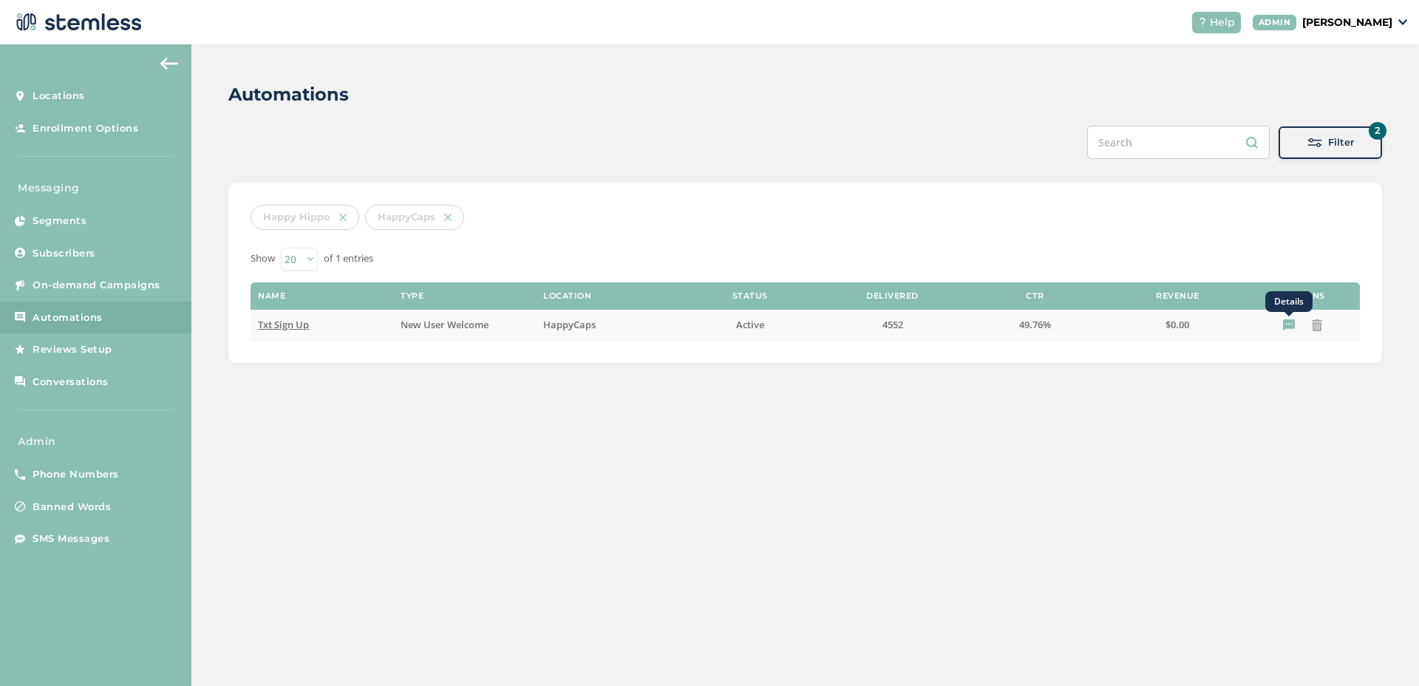 Image resolution: width=1419 pixels, height=686 pixels. Describe the element at coordinates (1402, 22) in the screenshot. I see `img: icon_down-arrow-small-66adaf34.svg` at that location.